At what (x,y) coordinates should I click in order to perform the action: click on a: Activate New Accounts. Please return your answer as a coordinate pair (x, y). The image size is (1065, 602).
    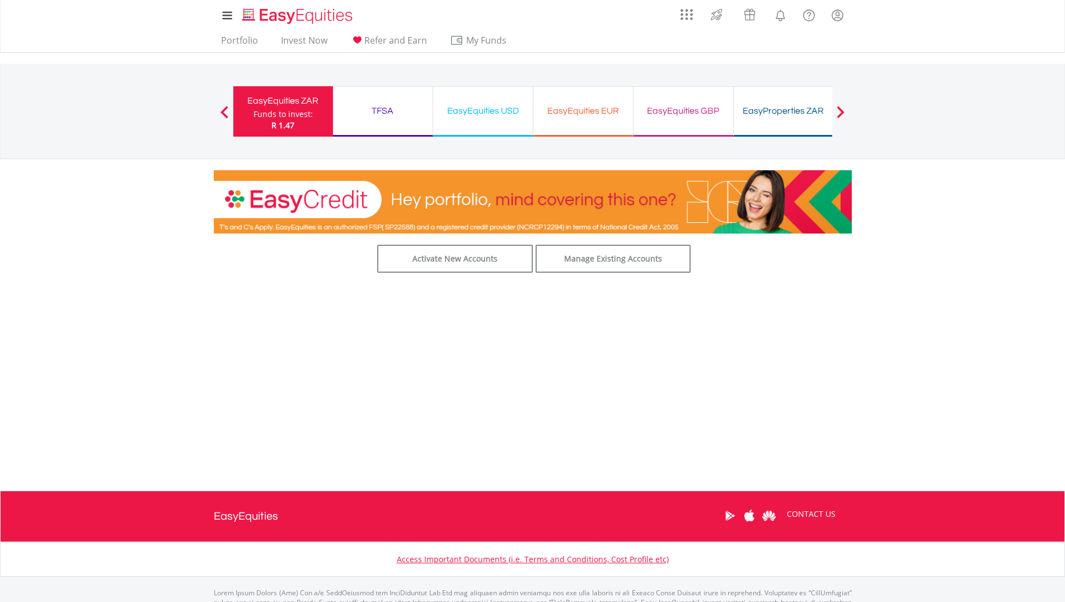
    Looking at the image, I should click on (455, 259).